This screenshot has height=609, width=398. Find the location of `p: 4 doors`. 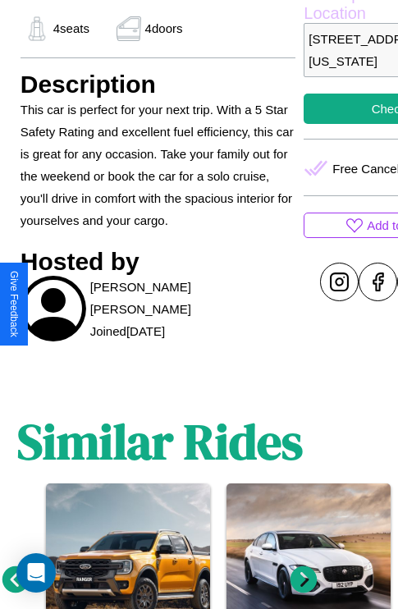

p: 4 doors is located at coordinates (164, 28).